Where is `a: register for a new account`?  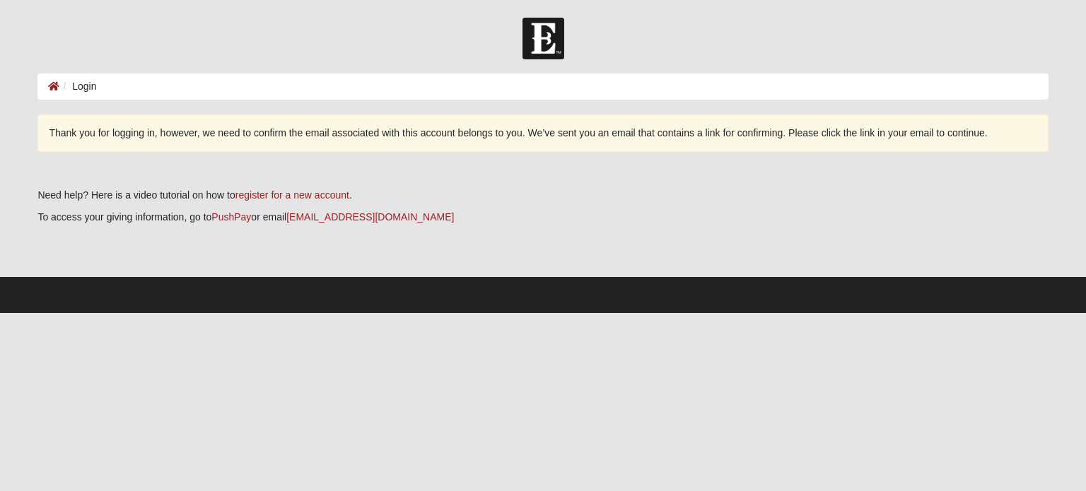 a: register for a new account is located at coordinates (292, 195).